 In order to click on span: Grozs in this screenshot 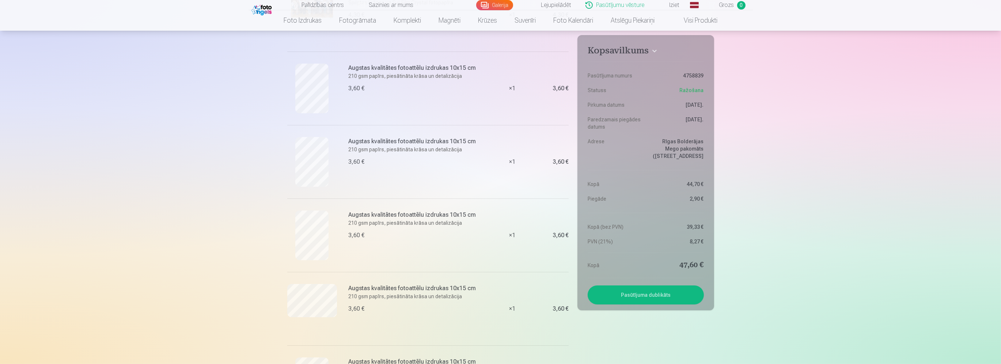, I will do `click(727, 5)`.